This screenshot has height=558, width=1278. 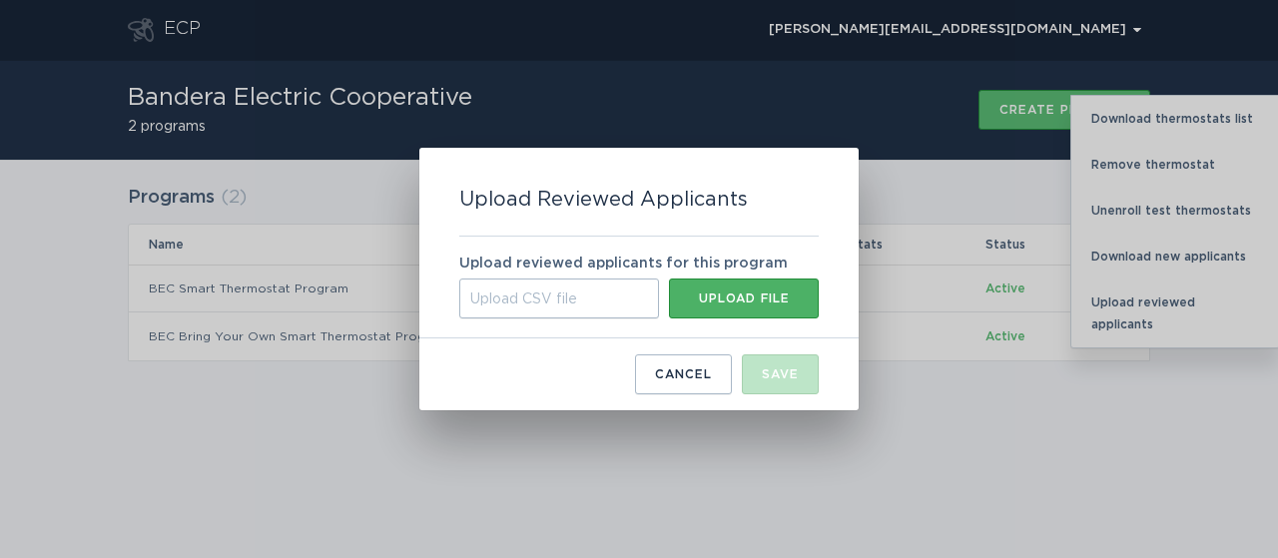 I want to click on div: Upload file, so click(x=744, y=299).